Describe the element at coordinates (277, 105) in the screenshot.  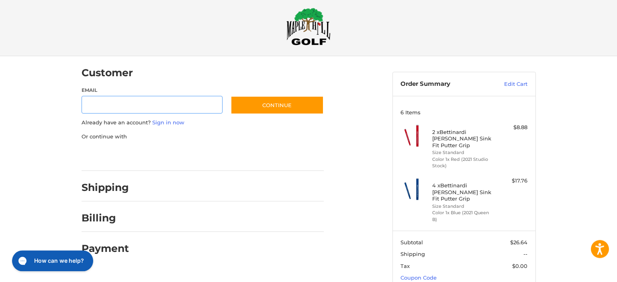
I see `button: Continue` at that location.